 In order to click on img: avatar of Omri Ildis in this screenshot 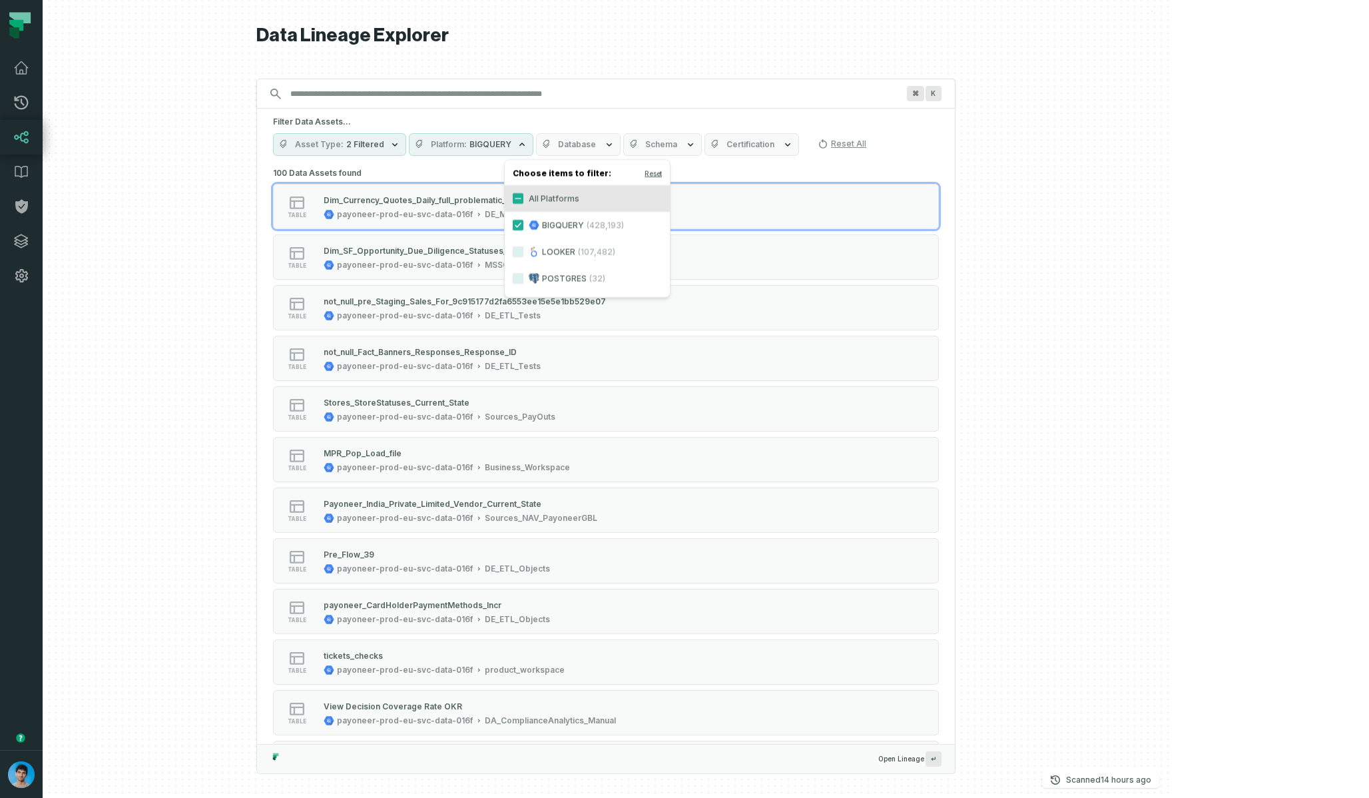, I will do `click(21, 774)`.